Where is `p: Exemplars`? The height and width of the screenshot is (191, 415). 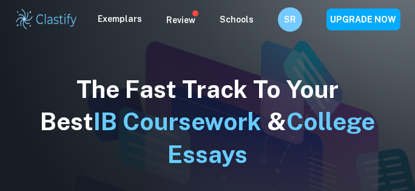 p: Exemplars is located at coordinates (120, 19).